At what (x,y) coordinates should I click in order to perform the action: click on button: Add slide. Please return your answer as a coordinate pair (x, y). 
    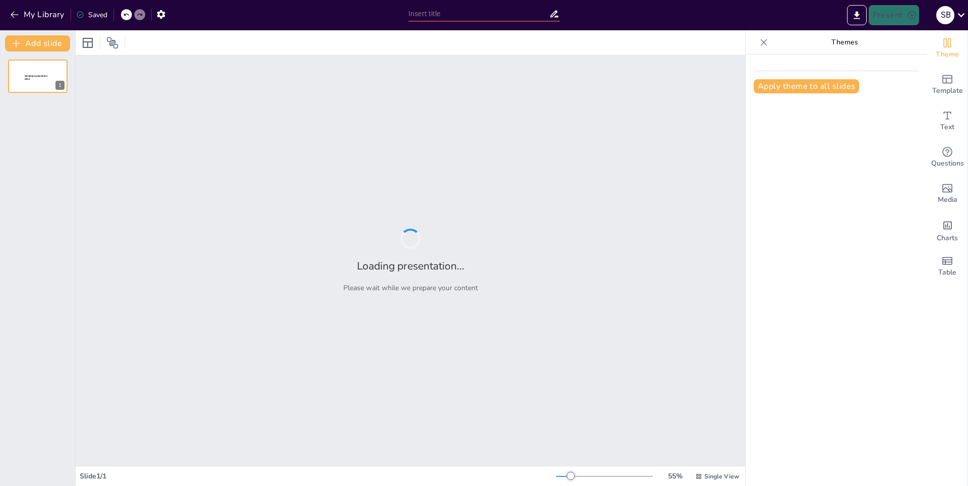
    Looking at the image, I should click on (37, 43).